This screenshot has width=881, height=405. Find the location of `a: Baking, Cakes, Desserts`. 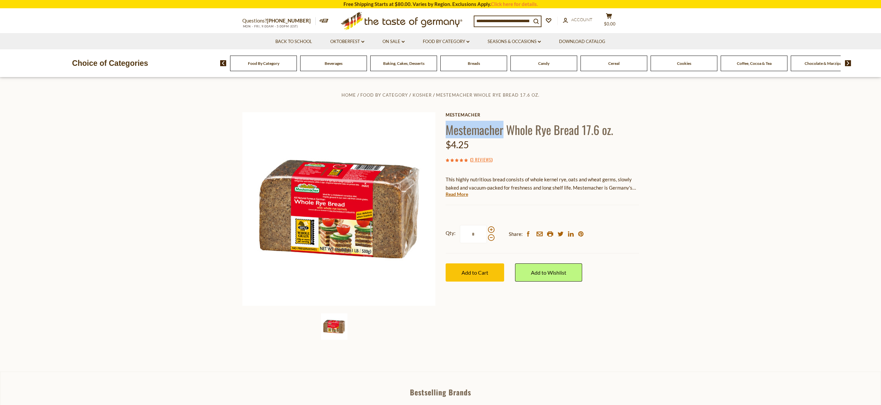

a: Baking, Cakes, Desserts is located at coordinates (404, 63).